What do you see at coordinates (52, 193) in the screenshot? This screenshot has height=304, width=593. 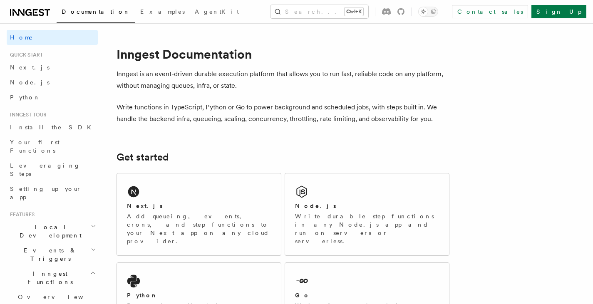 I see `a: Setting up your app` at bounding box center [52, 193].